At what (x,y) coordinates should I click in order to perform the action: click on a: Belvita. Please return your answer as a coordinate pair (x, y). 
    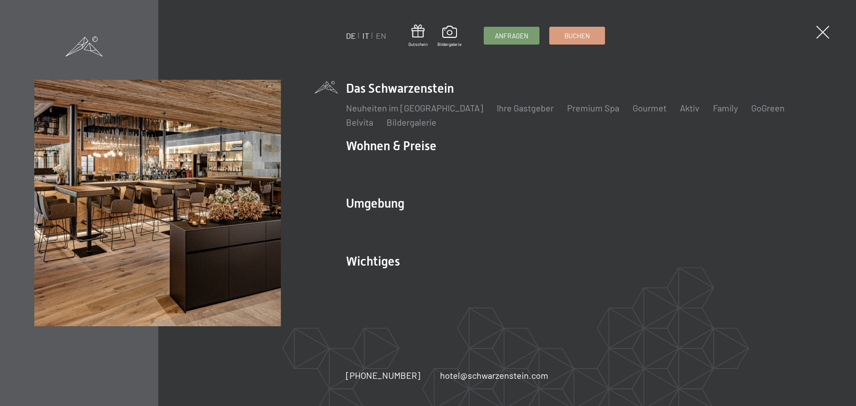
    Looking at the image, I should click on (360, 122).